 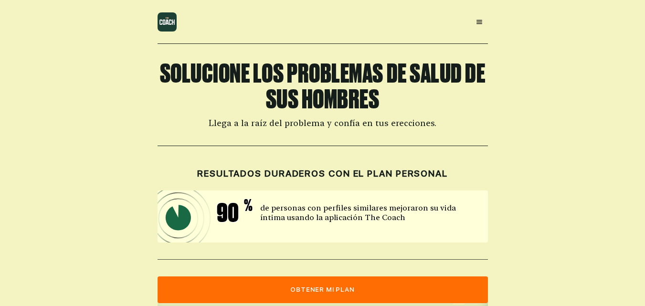 What do you see at coordinates (228, 213) in the screenshot?
I see `font: 90` at bounding box center [228, 213].